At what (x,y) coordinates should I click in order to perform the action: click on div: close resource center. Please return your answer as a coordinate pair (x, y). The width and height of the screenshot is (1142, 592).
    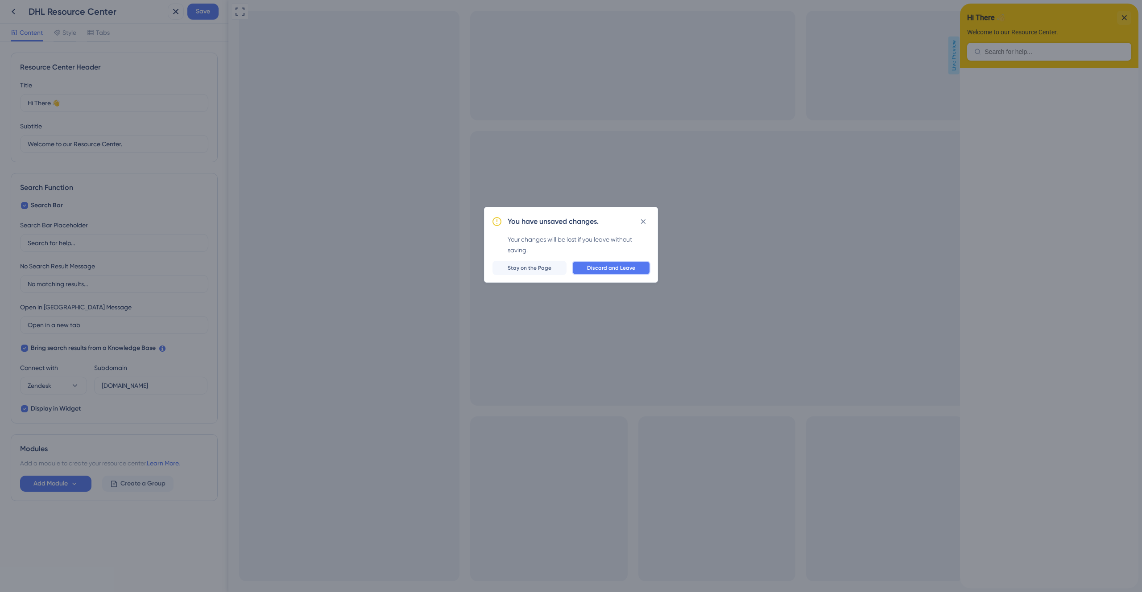
    Looking at the image, I should click on (164, 14).